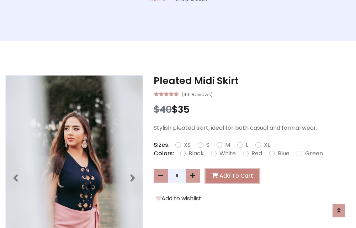  Describe the element at coordinates (283, 154) in the screenshot. I see `label: Blue` at that location.